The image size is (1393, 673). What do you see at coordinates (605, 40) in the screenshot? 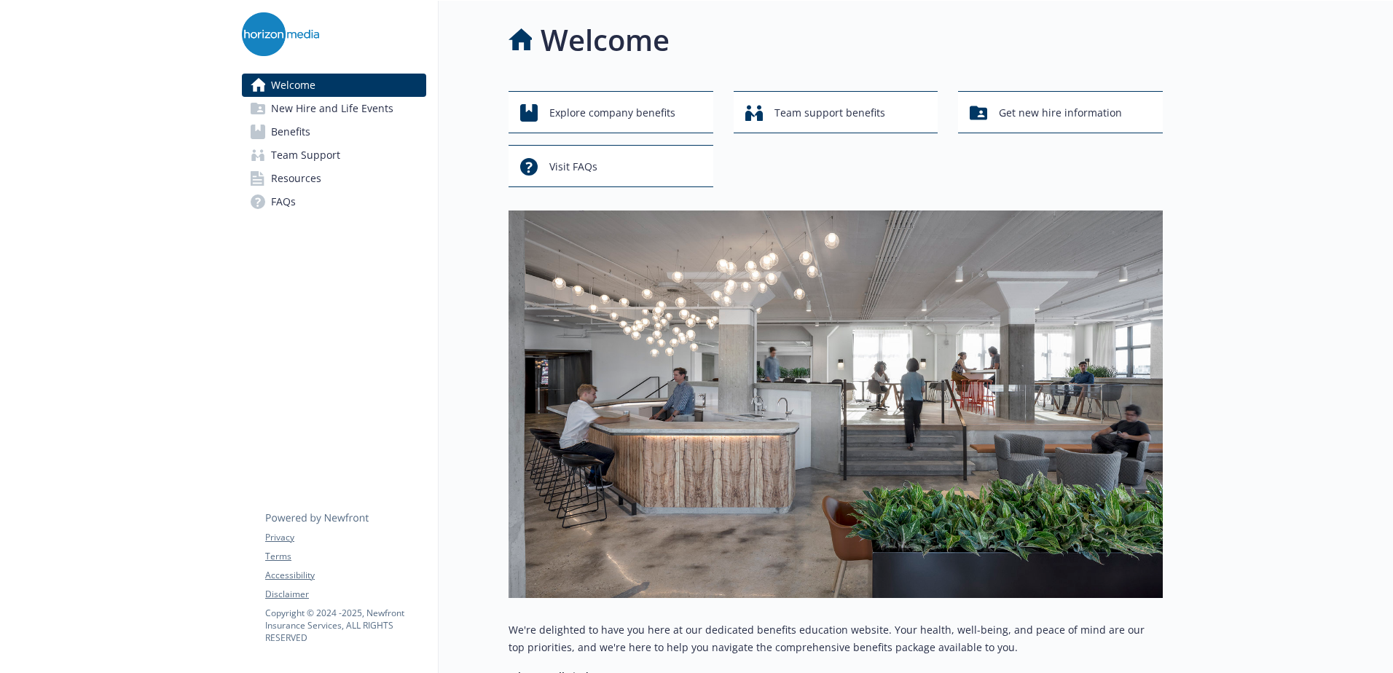
I see `h1: Welcome` at bounding box center [605, 40].